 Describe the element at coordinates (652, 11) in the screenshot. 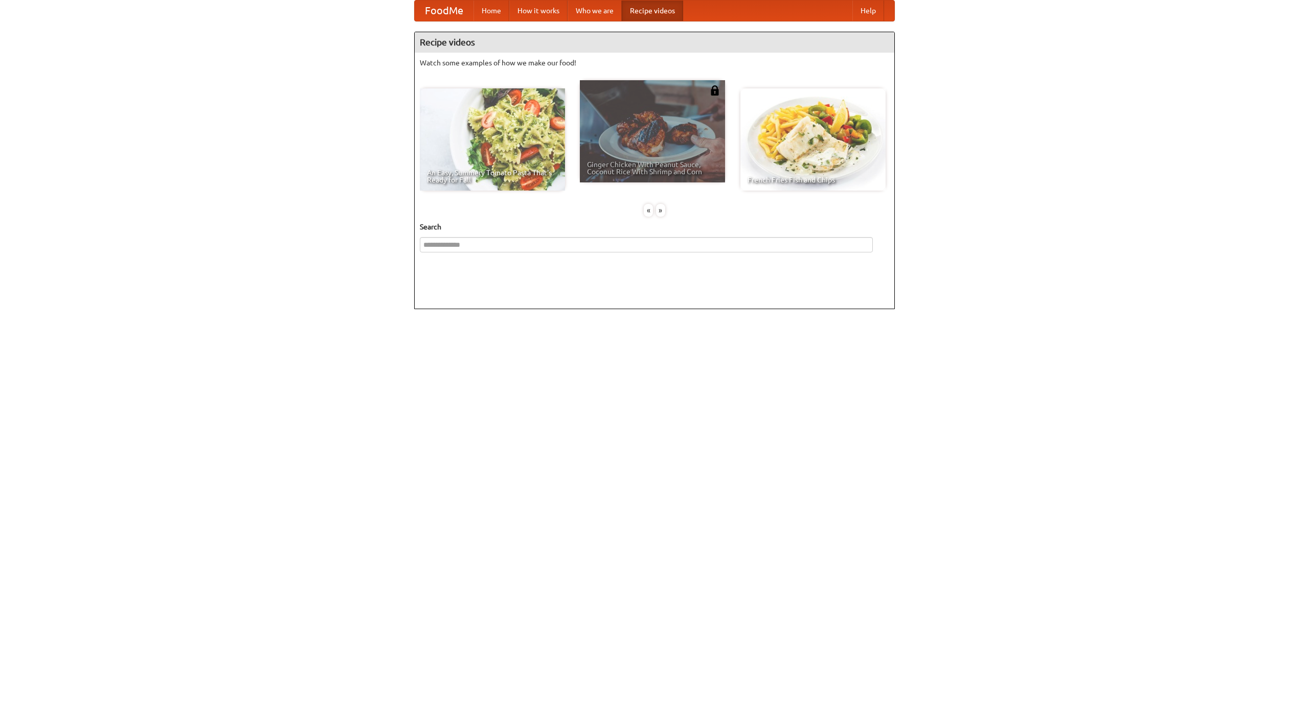

I see `a: Recipe videos` at that location.